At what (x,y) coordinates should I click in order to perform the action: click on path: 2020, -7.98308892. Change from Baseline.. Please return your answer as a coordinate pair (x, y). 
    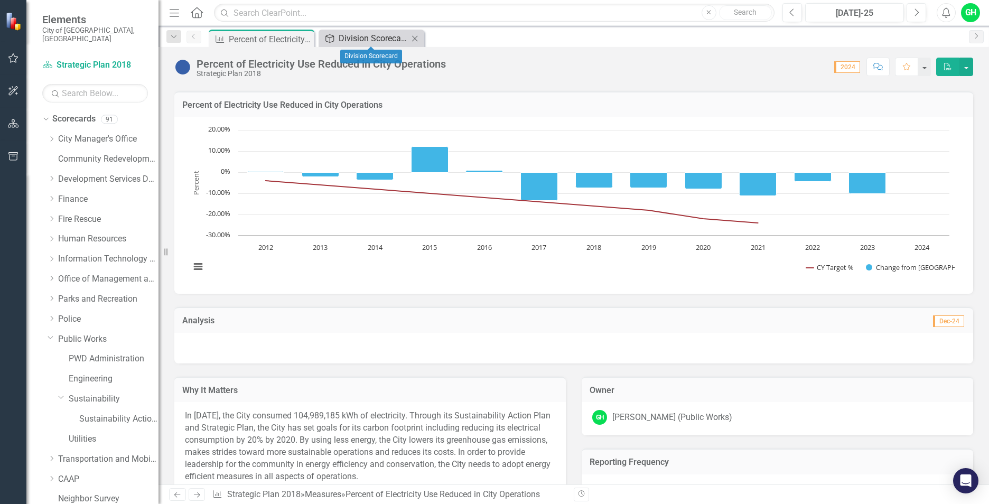
    Looking at the image, I should click on (703, 181).